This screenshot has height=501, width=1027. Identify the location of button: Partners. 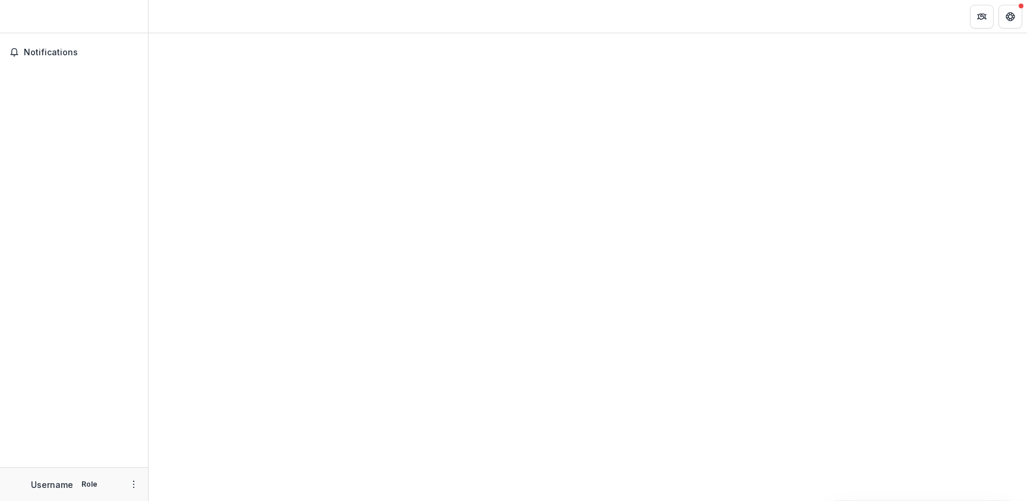
(982, 17).